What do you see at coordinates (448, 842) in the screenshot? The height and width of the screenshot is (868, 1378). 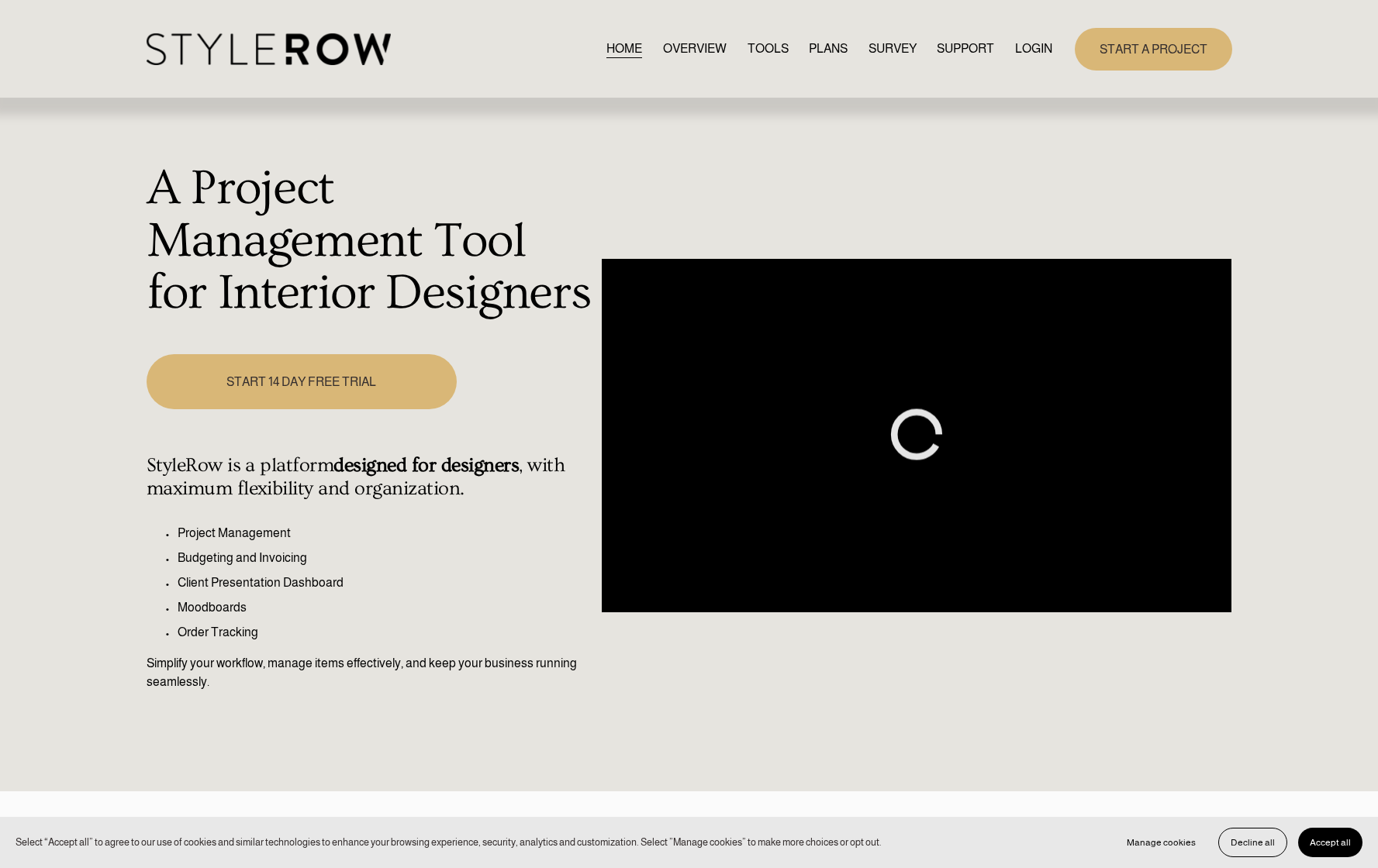 I see `p: Select “Accept all” to agree to our use of cookies and similar technologies to enhance your brows...` at bounding box center [448, 842].